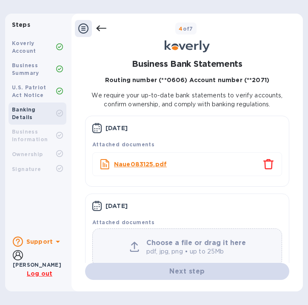 The width and height of the screenshot is (308, 305). Describe the element at coordinates (180, 164) in the screenshot. I see `p: Naue083125.pdf` at that location.